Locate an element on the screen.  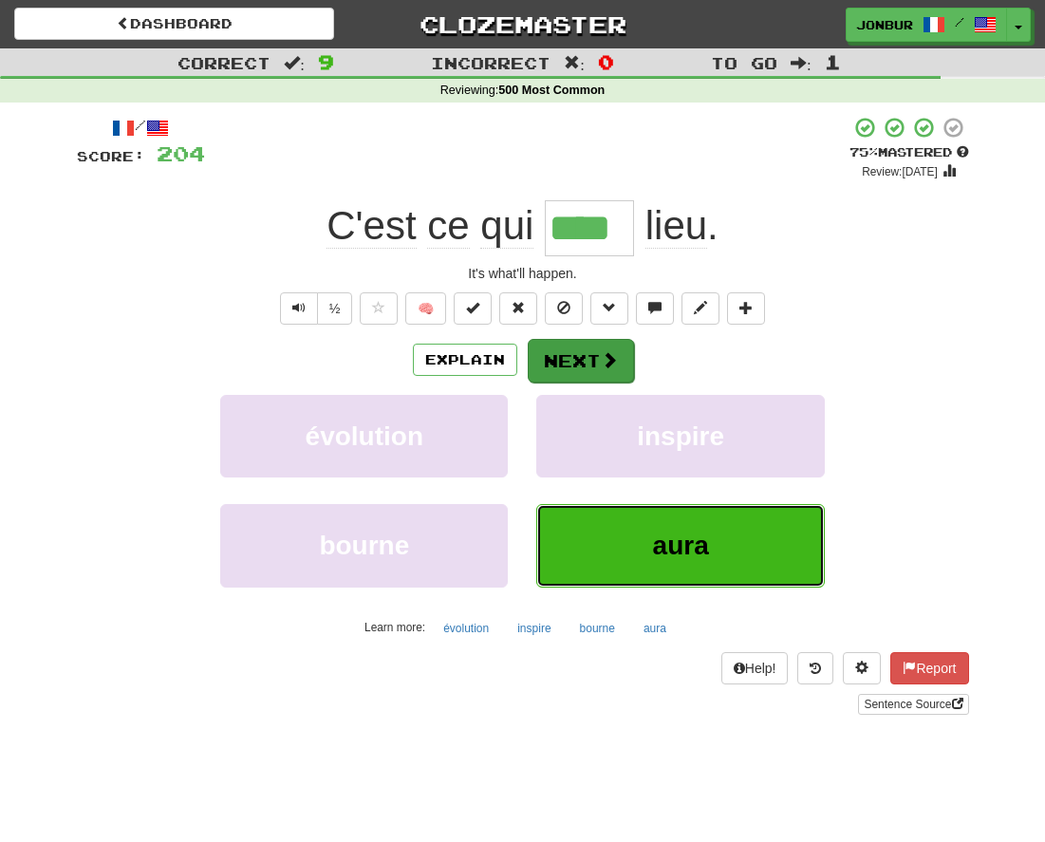
span: C'est is located at coordinates (371, 226).